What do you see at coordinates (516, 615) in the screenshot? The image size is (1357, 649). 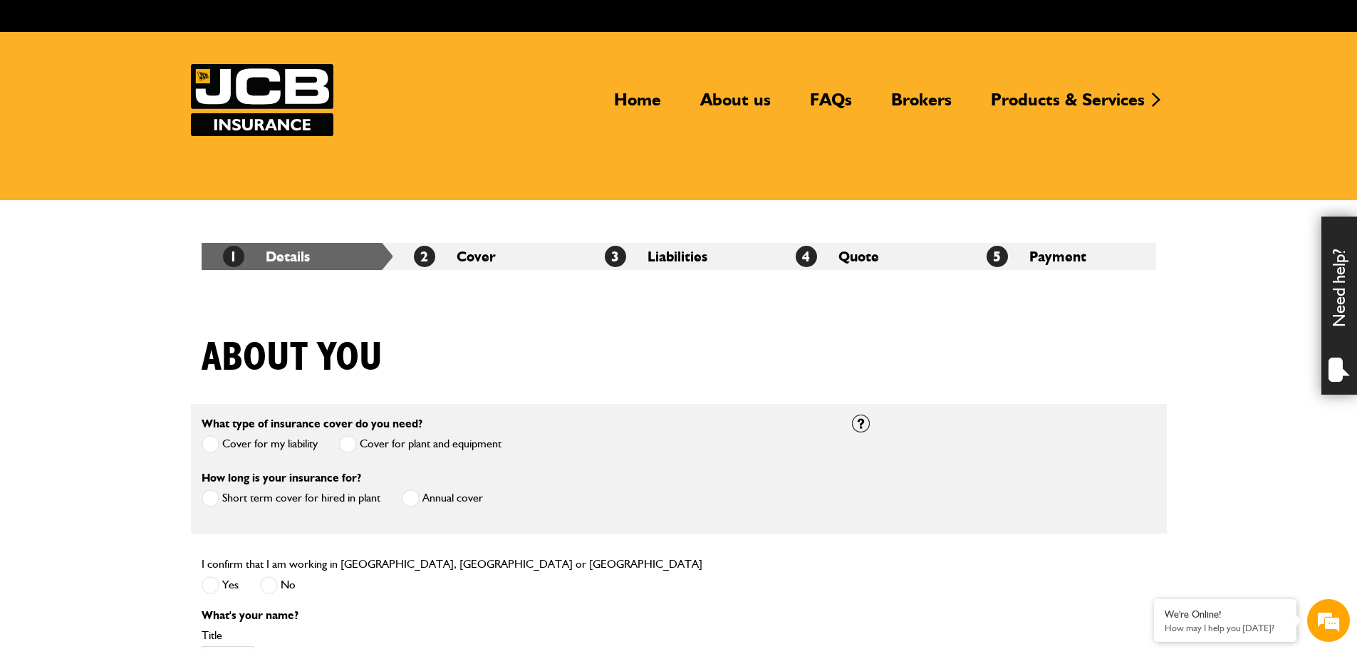 I see `p: What's your name?` at bounding box center [516, 615].